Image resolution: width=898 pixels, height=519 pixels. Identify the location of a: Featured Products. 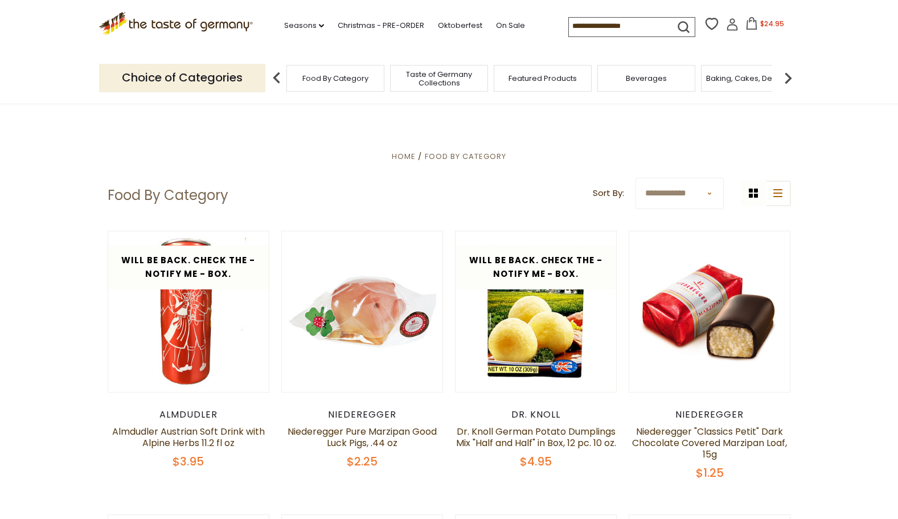
(543, 78).